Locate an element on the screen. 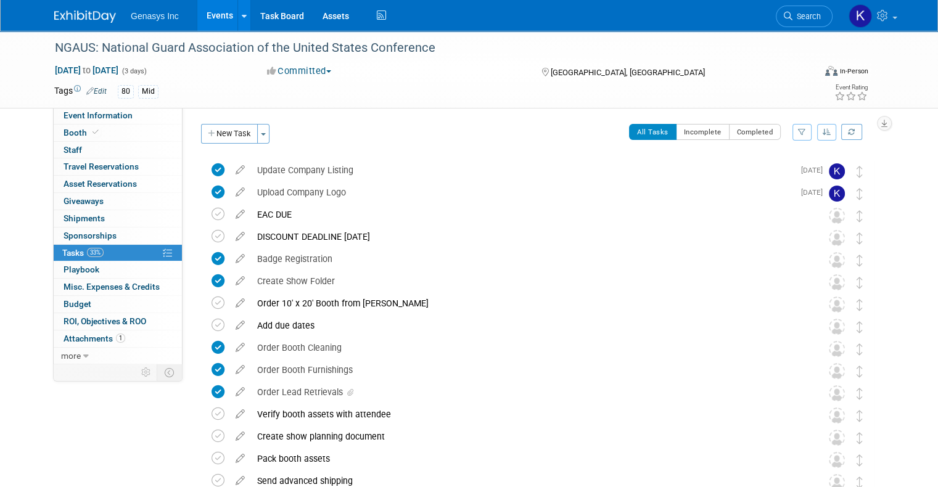 The height and width of the screenshot is (487, 938). div: 80 is located at coordinates (126, 91).